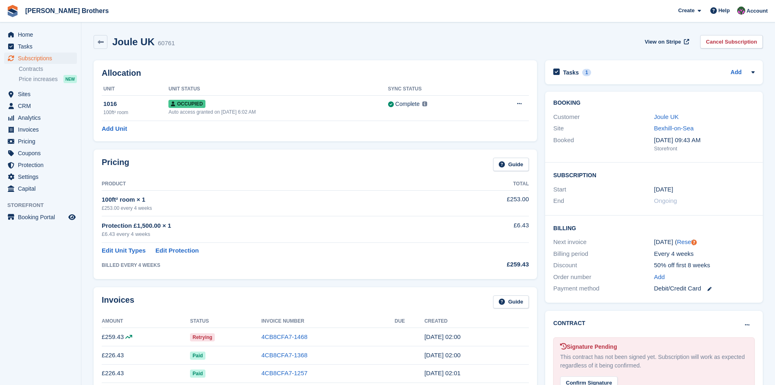 Image resolution: width=775 pixels, height=385 pixels. Describe the element at coordinates (490, 229) in the screenshot. I see `td: £6.43` at that location.